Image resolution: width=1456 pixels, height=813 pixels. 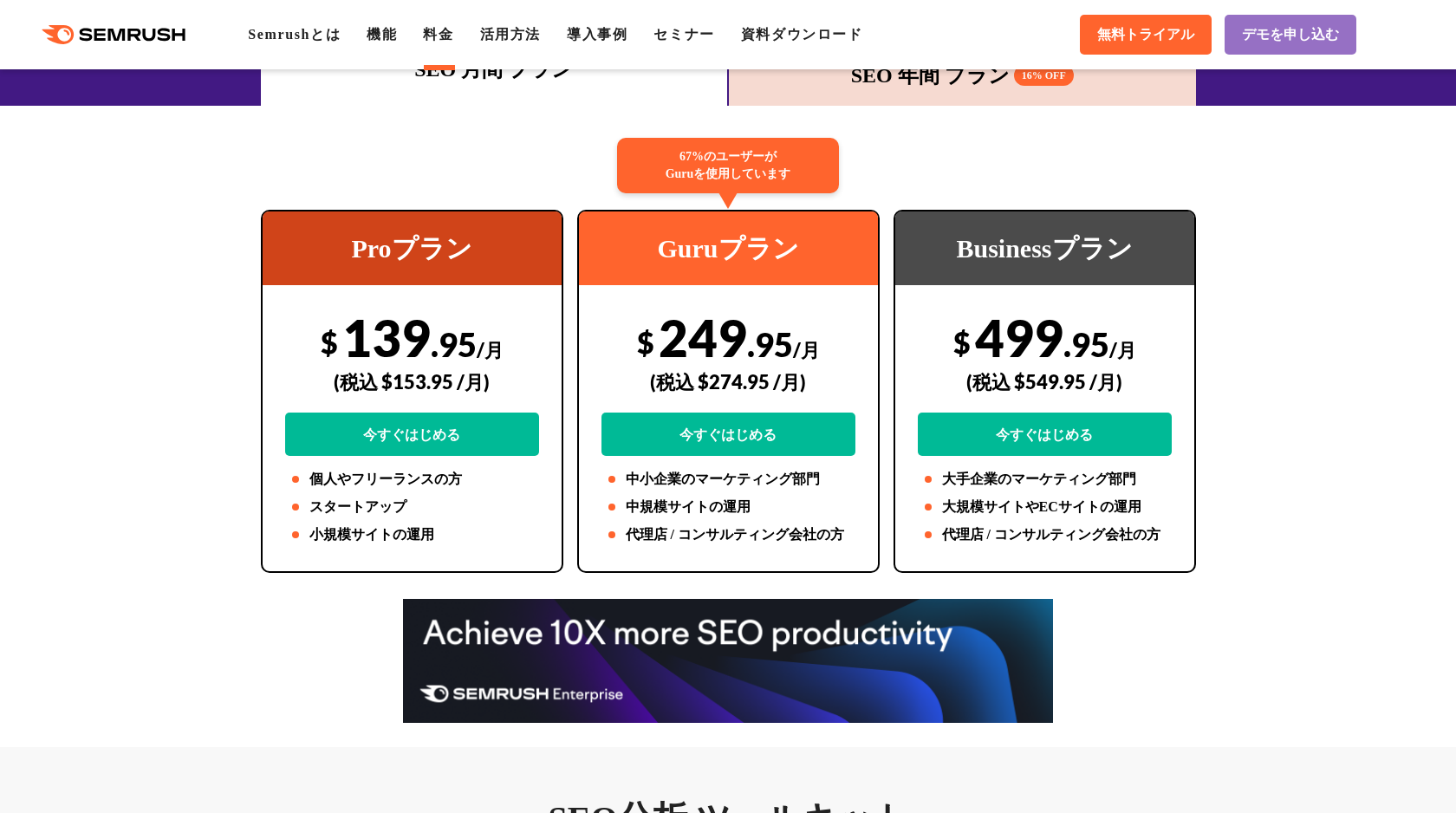 What do you see at coordinates (412, 381) in the screenshot?
I see `div: (税込 $153.95 /月)` at bounding box center [412, 381].